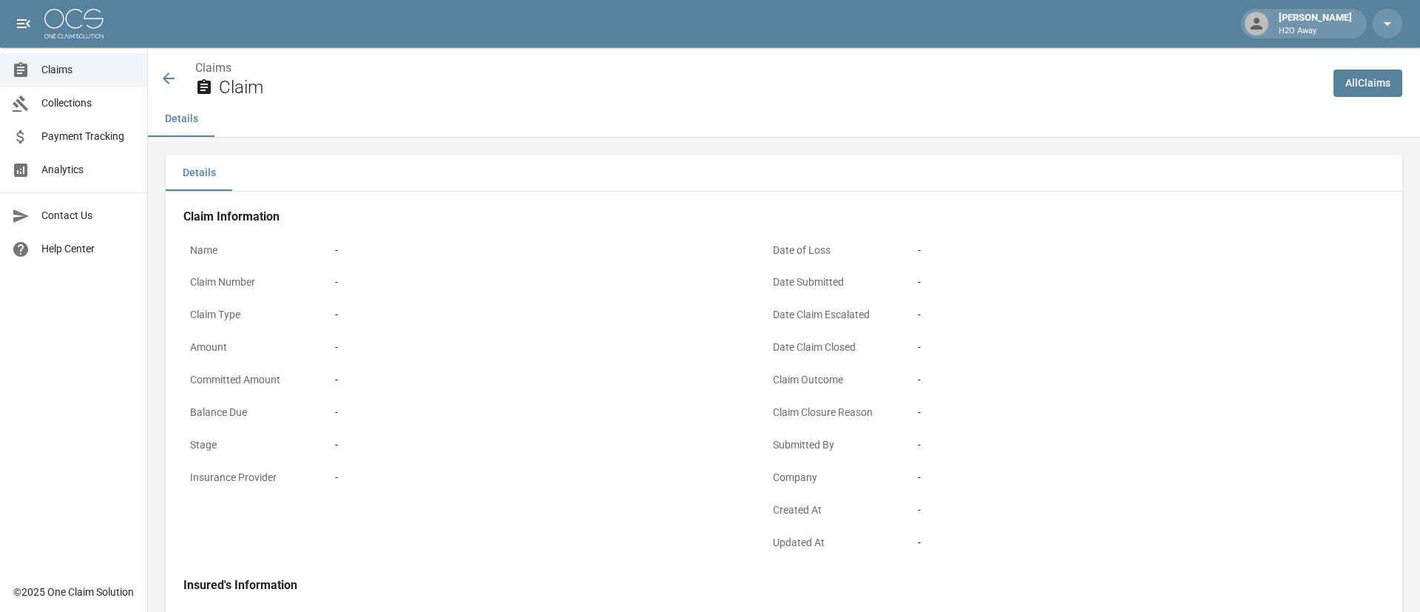 The width and height of the screenshot is (1420, 612). I want to click on p: Balance Due, so click(250, 412).